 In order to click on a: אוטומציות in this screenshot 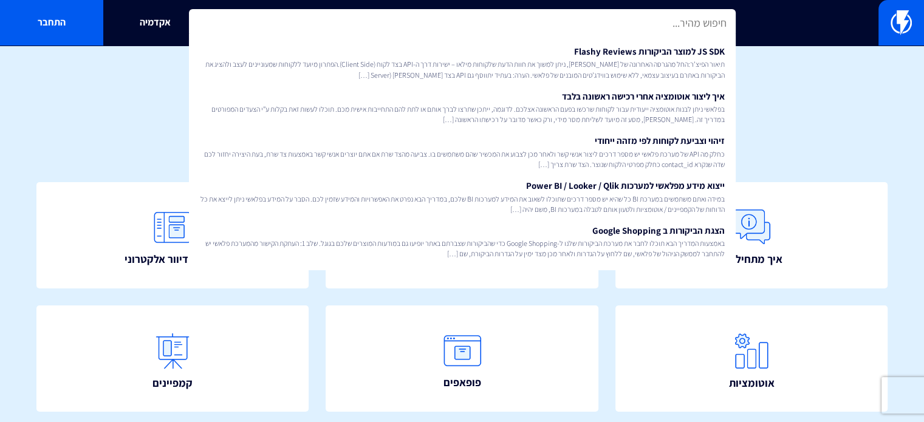, I will do `click(752, 359)`.